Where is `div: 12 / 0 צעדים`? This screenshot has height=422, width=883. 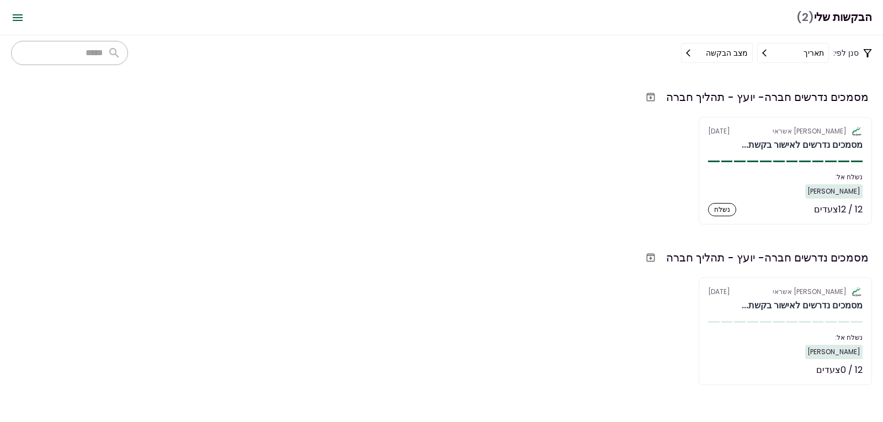
div: 12 / 0 צעדים is located at coordinates (840, 371).